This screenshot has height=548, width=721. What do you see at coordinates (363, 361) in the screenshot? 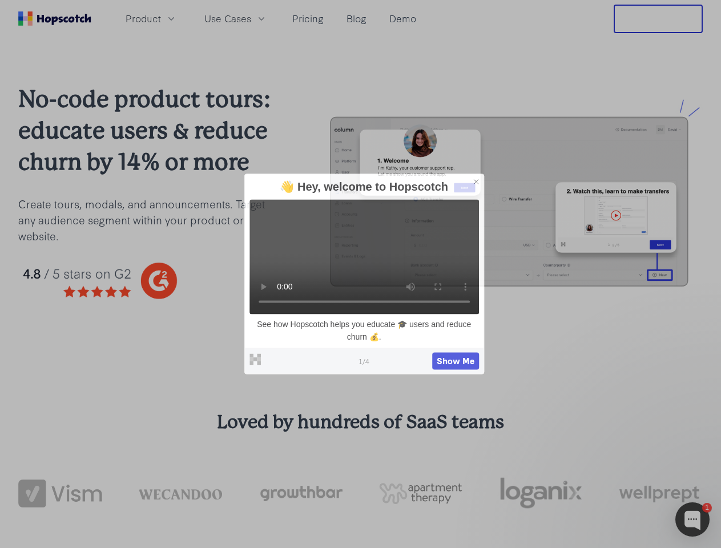
I see `span: 1 / 4` at bounding box center [363, 361].